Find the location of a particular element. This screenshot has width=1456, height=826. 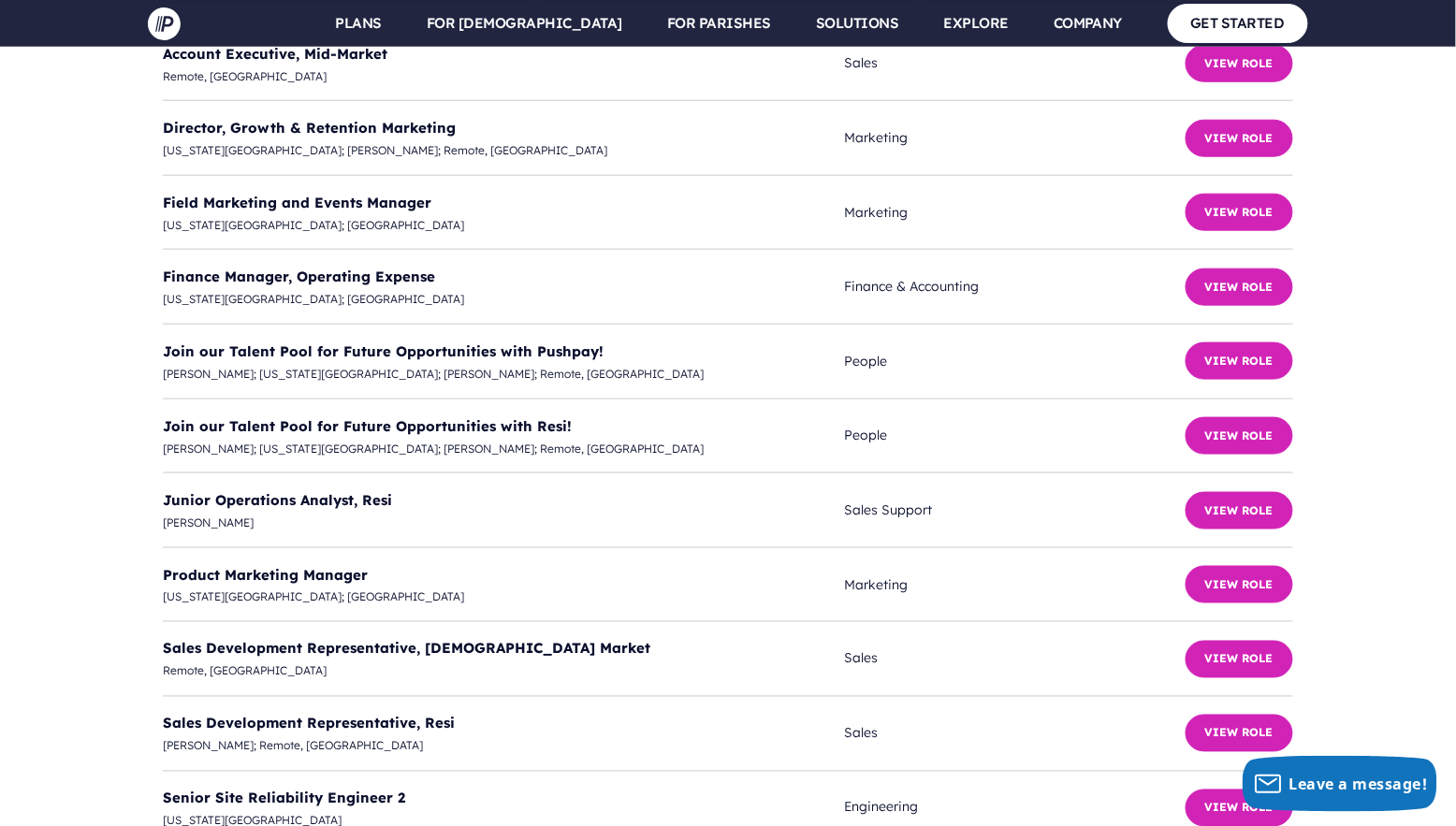

a: GET STARTED is located at coordinates (1238, 23).